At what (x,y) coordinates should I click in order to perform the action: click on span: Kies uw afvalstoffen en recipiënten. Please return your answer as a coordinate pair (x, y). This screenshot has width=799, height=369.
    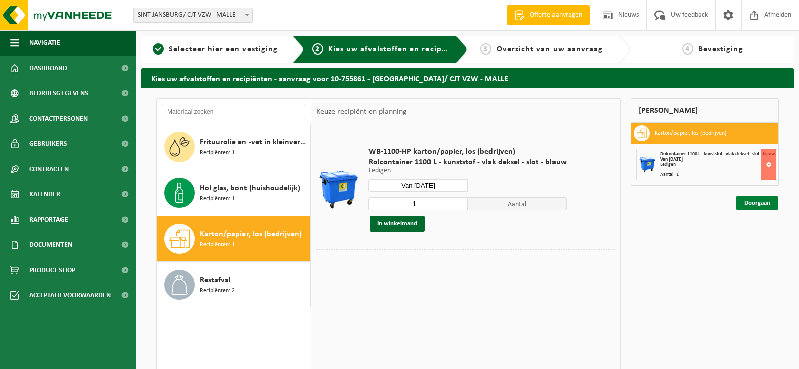
    Looking at the image, I should click on (397, 49).